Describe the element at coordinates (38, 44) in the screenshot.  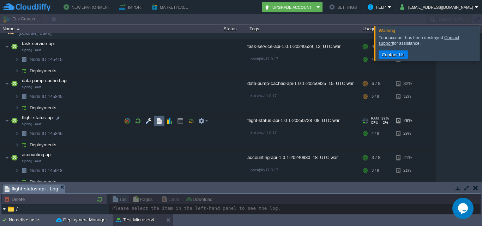
I see `a: task-service-apiSpring Boot` at that location.